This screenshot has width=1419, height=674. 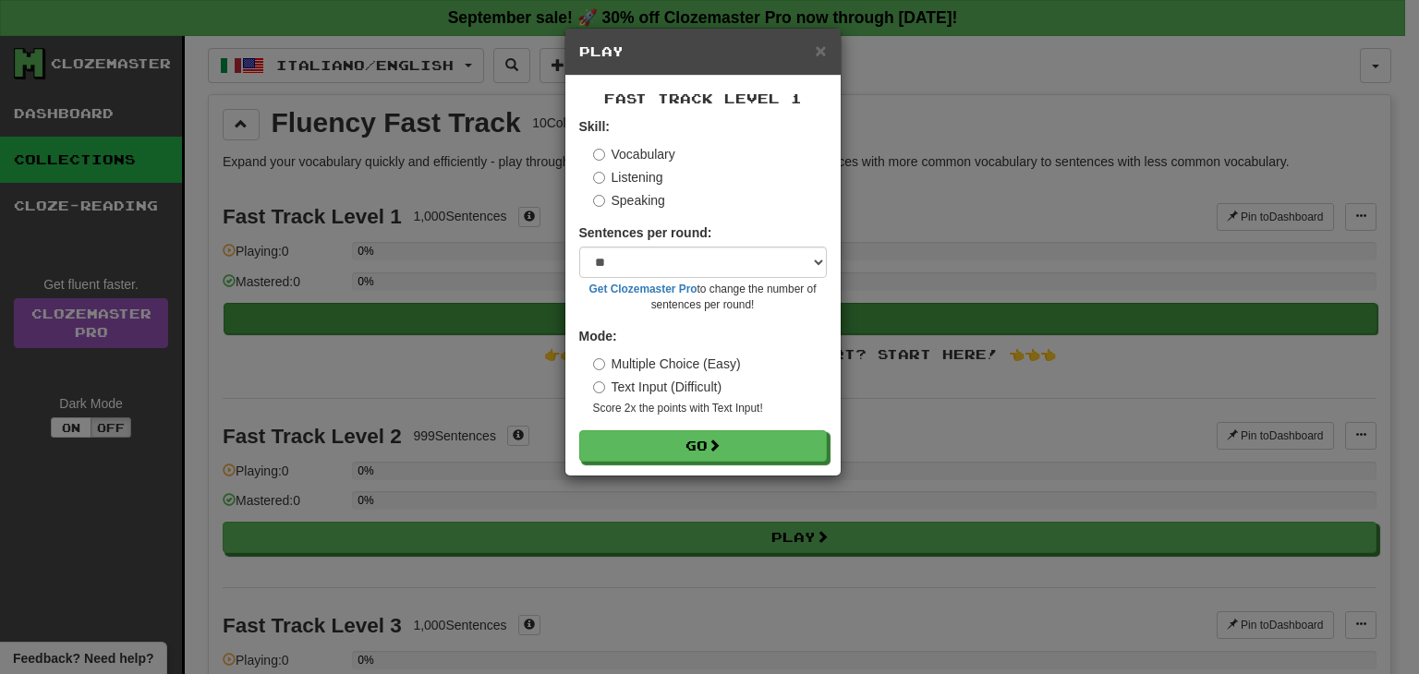 What do you see at coordinates (646, 233) in the screenshot?
I see `label: Sentences per round:` at bounding box center [646, 233].